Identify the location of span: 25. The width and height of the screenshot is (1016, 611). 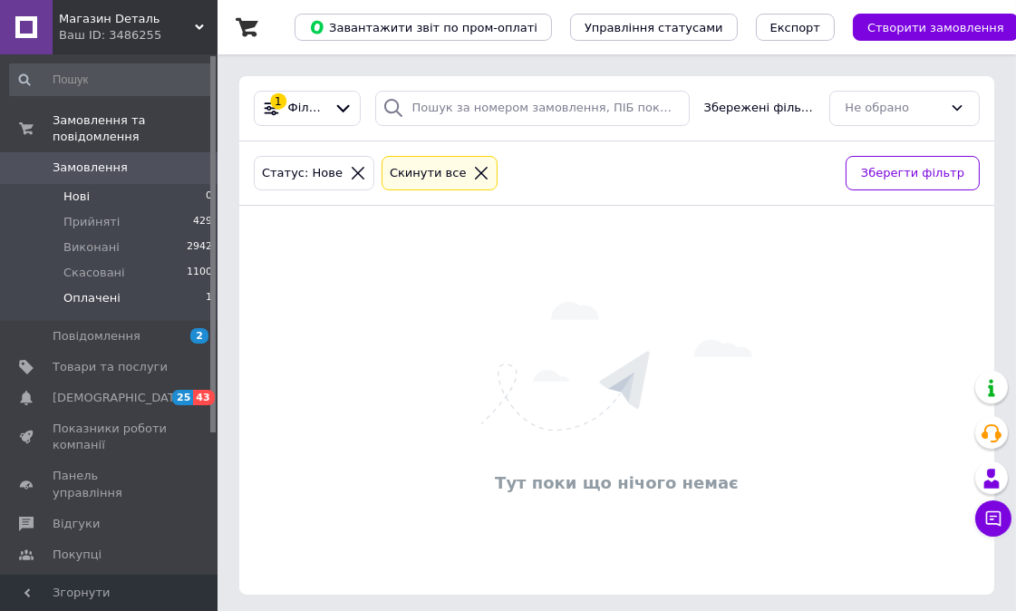
(182, 397).